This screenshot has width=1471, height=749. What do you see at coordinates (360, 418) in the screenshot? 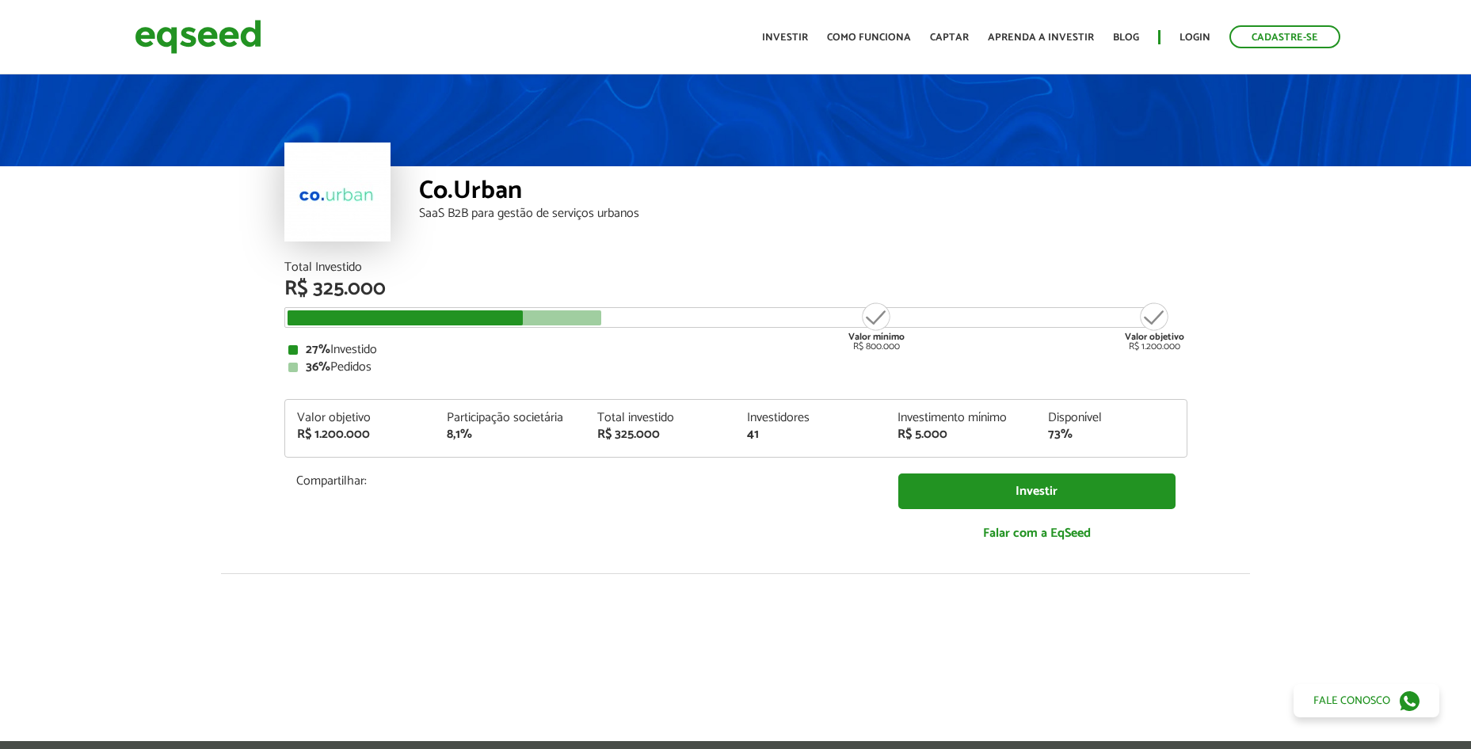
I see `div: Valor objetivo` at bounding box center [360, 418].